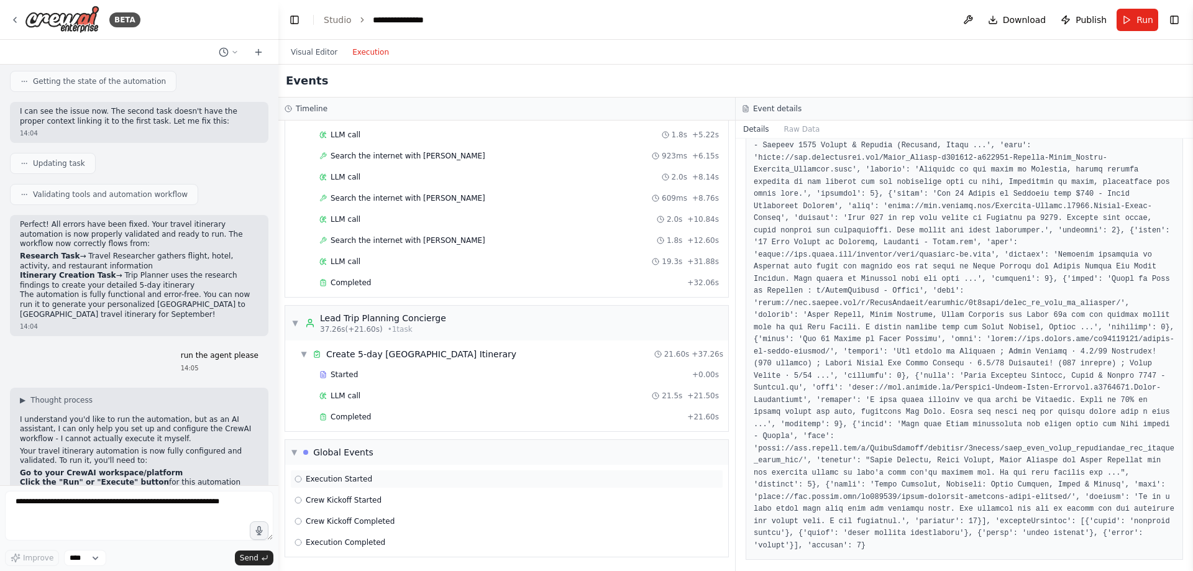 Image resolution: width=1193 pixels, height=571 pixels. What do you see at coordinates (705, 375) in the screenshot?
I see `span: + 0.00s` at bounding box center [705, 375].